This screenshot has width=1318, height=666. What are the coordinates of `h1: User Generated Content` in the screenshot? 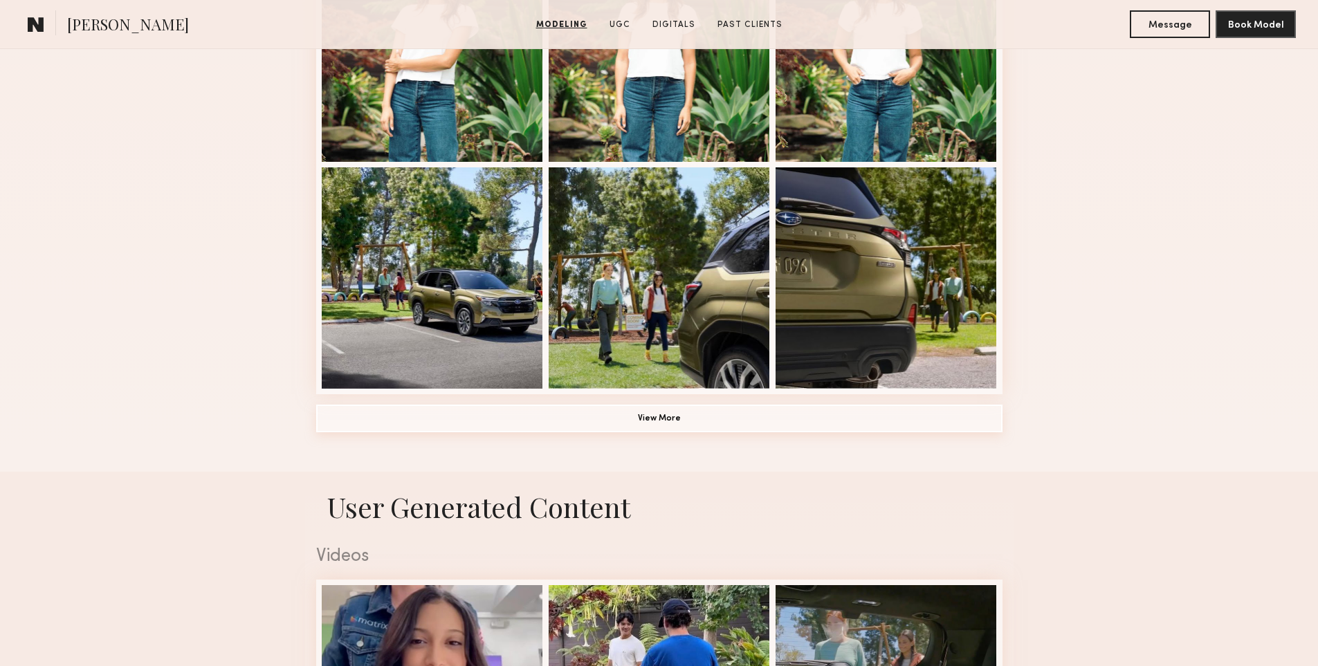 It's located at (659, 506).